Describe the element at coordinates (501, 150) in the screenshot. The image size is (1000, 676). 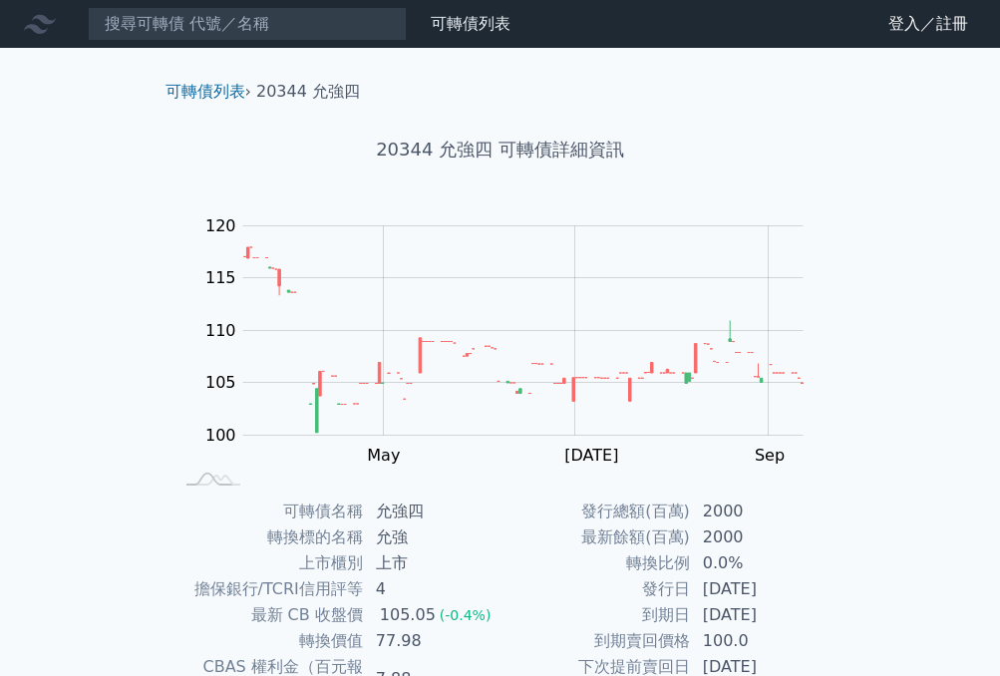
I see `h1: 20344 允強四 可轉債詳細資訊` at that location.